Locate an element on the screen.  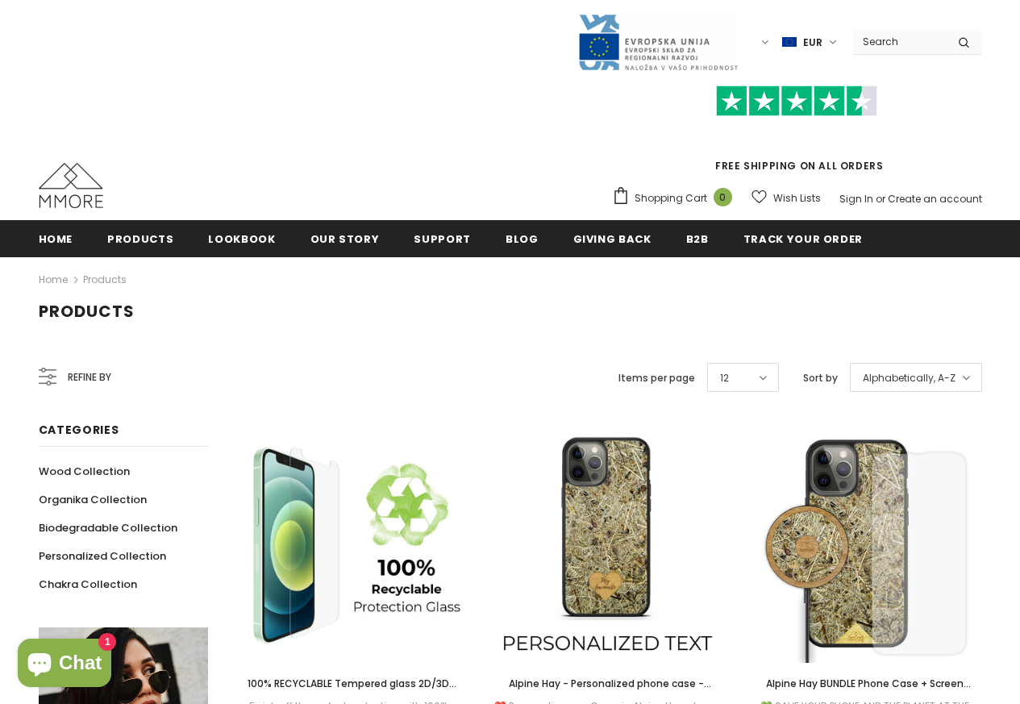
span: Wish Lists is located at coordinates (796, 198).